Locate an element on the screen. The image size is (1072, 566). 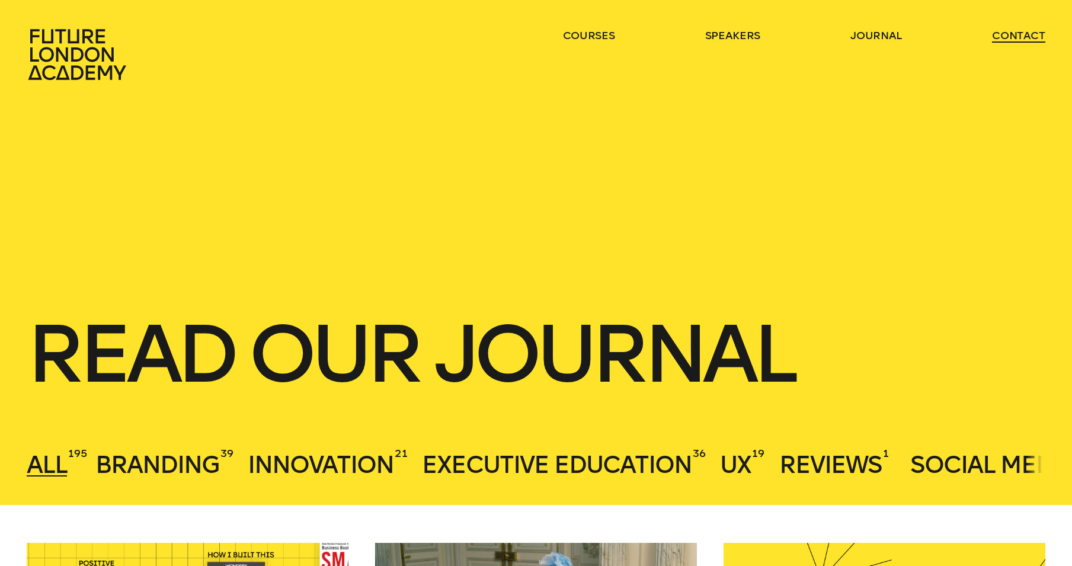
h1: Read our journal is located at coordinates (536, 354).